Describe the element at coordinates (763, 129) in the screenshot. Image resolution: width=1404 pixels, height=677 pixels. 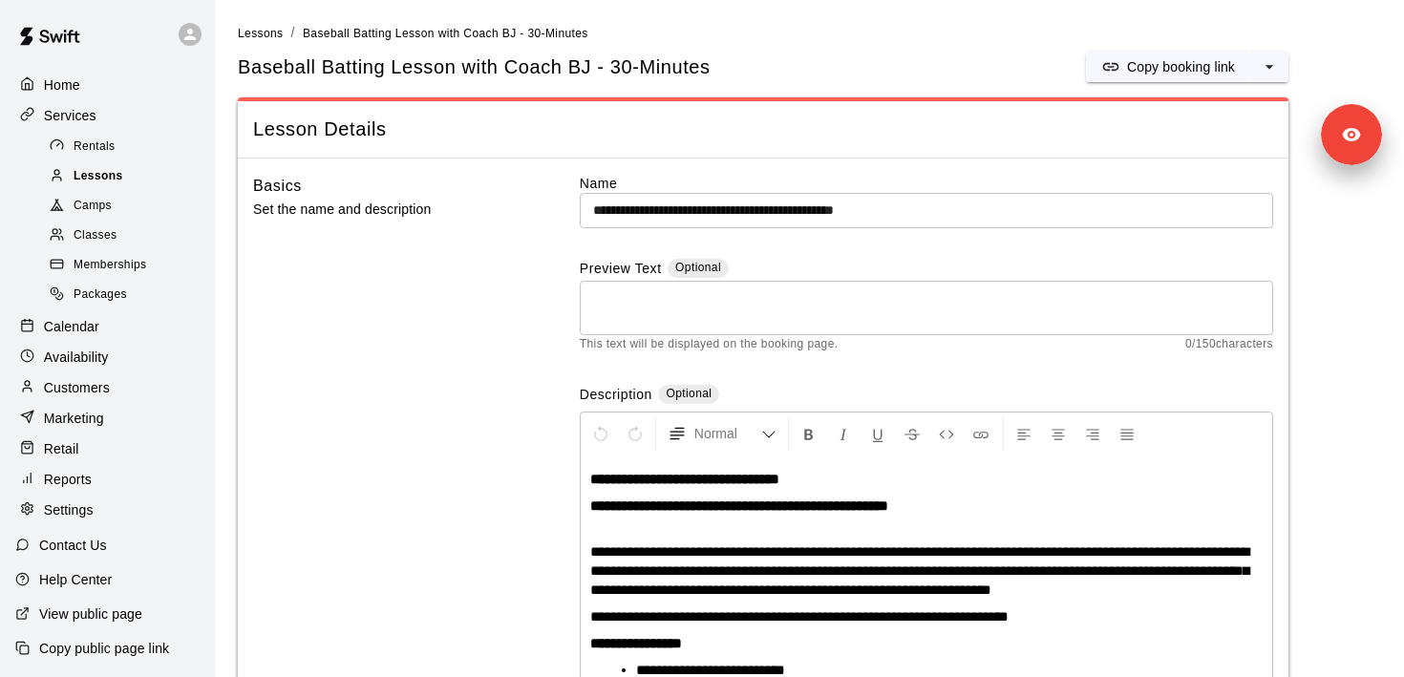
I see `span: Lesson Details` at that location.